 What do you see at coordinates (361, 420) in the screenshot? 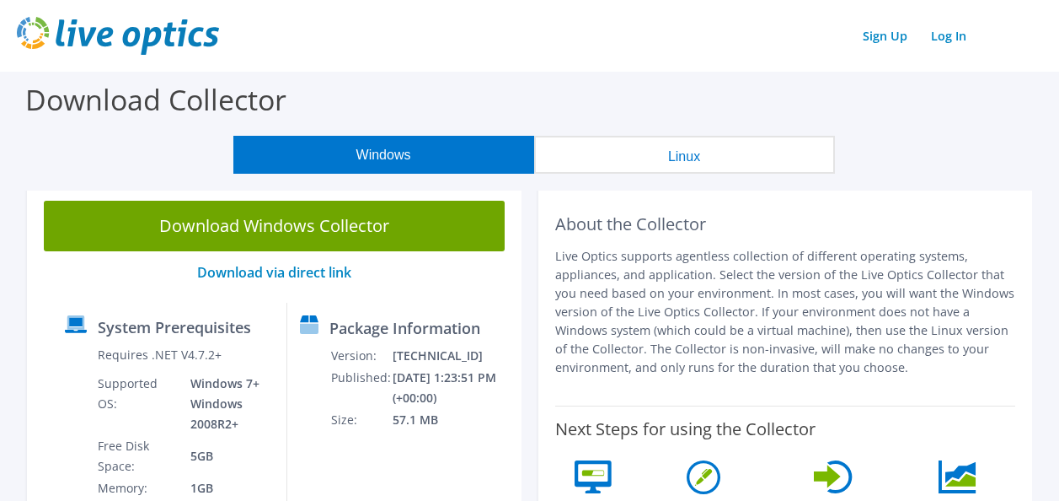
I see `td: Size:` at bounding box center [361, 420].